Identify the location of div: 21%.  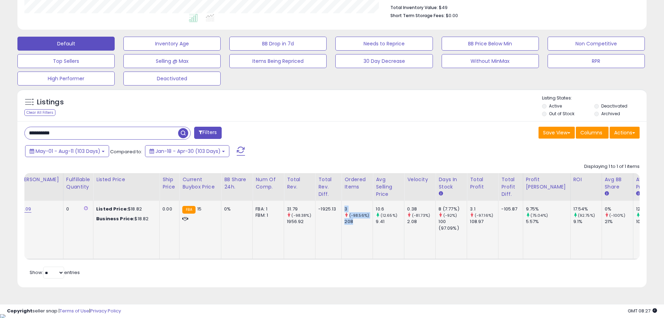
(619, 221).